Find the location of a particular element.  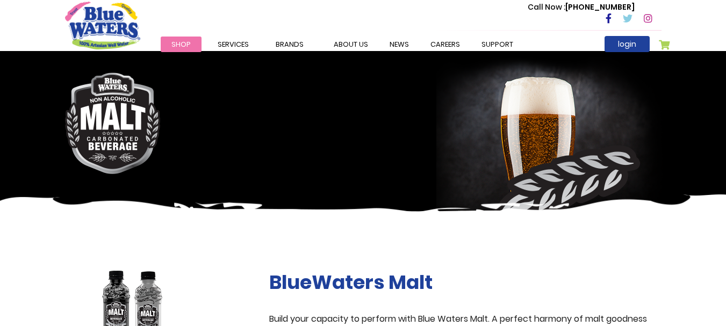

img: malt-banner-right.png is located at coordinates (553, 149).